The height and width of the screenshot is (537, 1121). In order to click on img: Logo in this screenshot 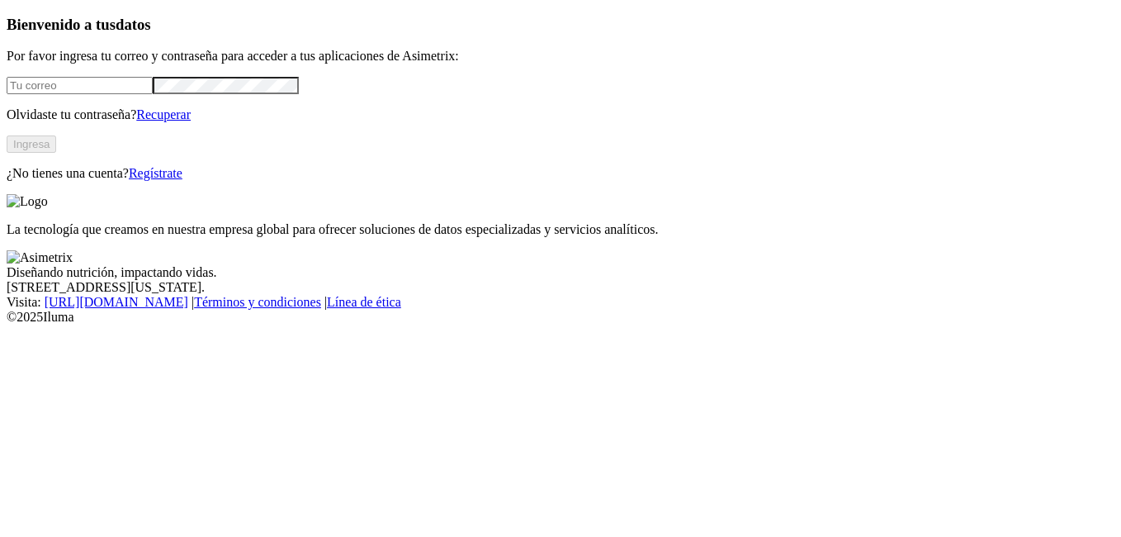, I will do `click(27, 201)`.